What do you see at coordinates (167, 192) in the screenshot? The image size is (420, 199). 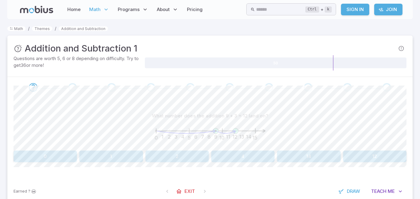 I see `span: On First Question` at bounding box center [167, 192].